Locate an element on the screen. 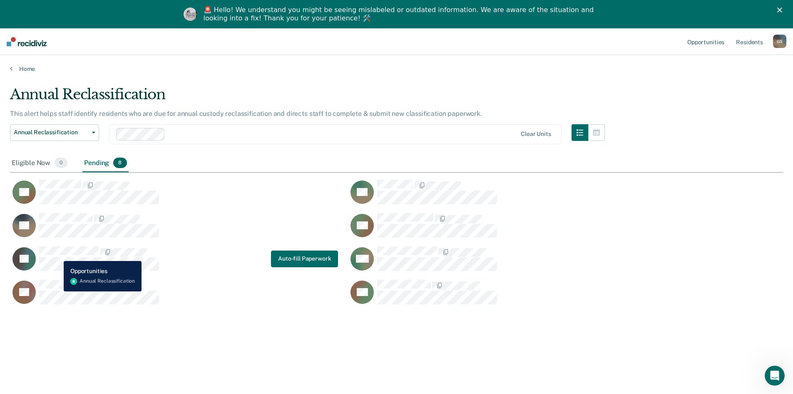  a: Navigate to form link is located at coordinates (304, 259).